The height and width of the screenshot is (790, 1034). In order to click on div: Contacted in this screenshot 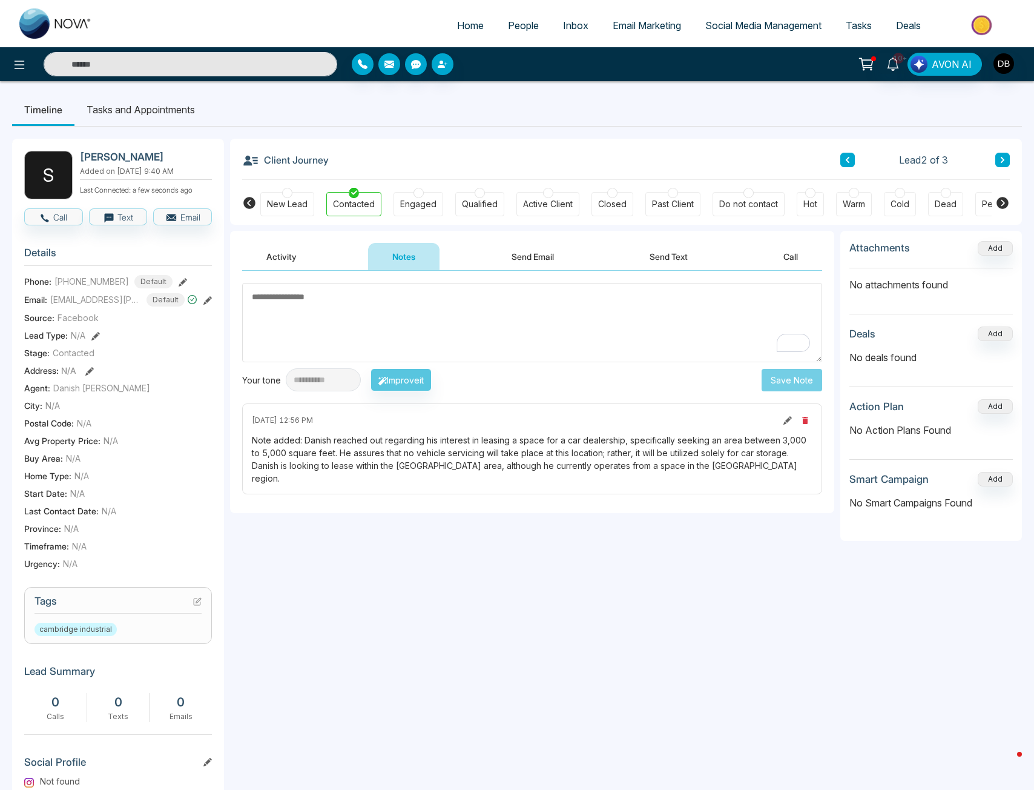, I will do `click(354, 204)`.